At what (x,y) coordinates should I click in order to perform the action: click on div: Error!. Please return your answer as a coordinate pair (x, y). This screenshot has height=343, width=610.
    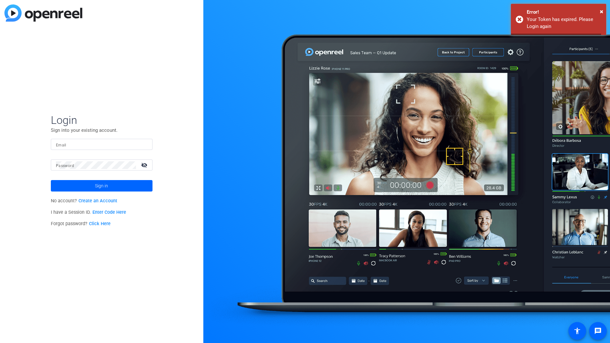
    Looking at the image, I should click on (564, 12).